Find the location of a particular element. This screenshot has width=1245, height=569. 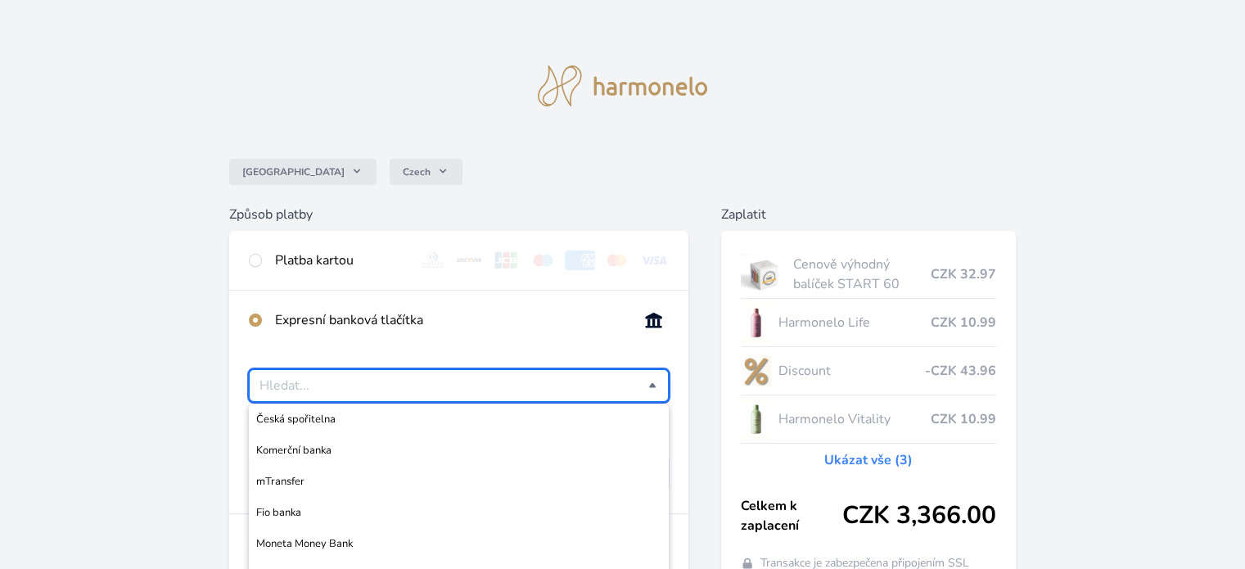

div: Vyberte svou banku is located at coordinates (458, 385).